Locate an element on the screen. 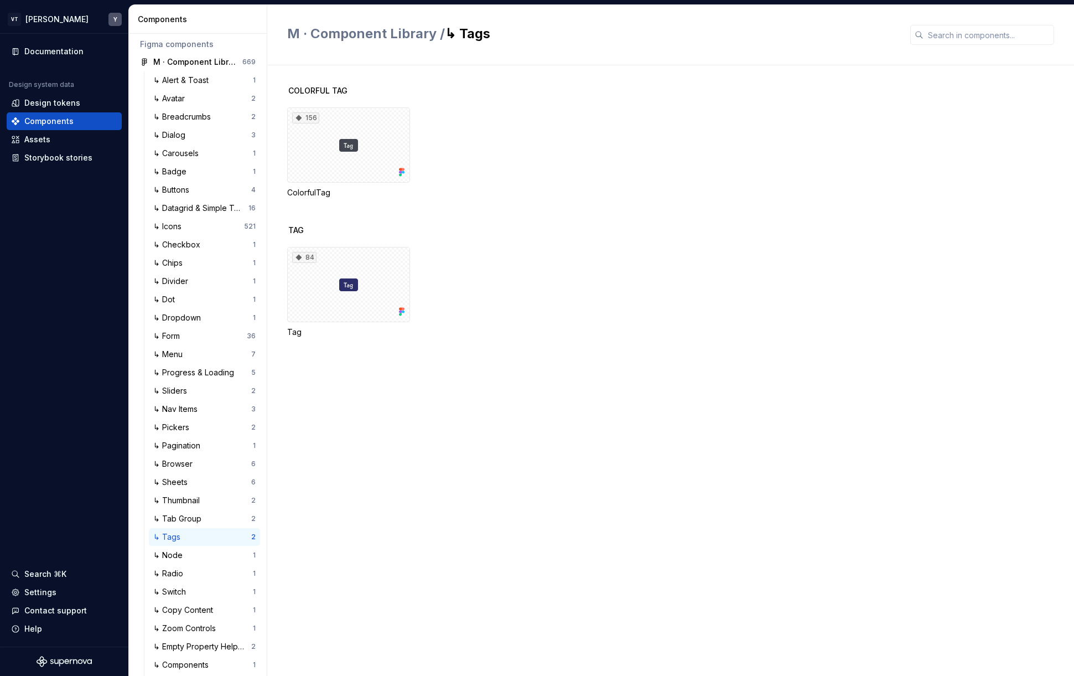 This screenshot has height=676, width=1074. div: 84 is located at coordinates (304, 257).